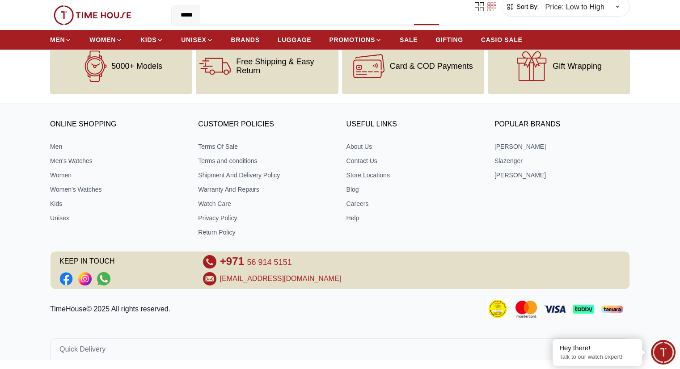 The image size is (680, 369). I want to click on span: Gift Wrapping, so click(577, 66).